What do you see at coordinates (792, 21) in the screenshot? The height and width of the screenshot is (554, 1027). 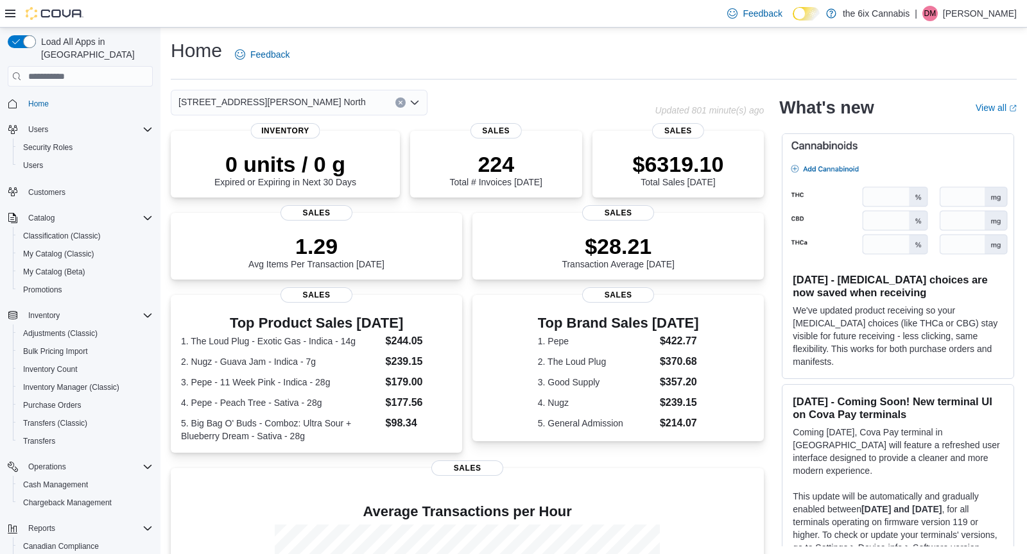 I see `span: Dark Mode` at bounding box center [792, 21].